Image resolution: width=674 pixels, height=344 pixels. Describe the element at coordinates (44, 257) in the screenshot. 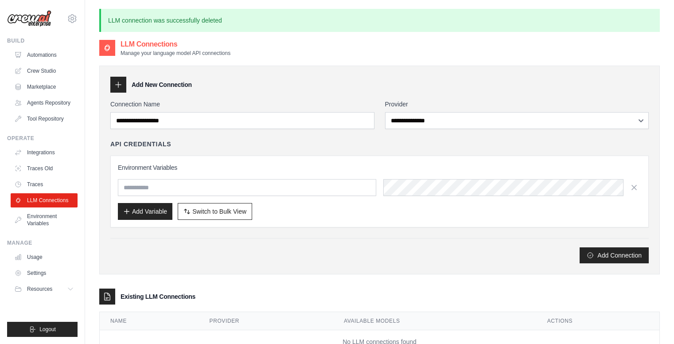

I see `a: Usage` at that location.